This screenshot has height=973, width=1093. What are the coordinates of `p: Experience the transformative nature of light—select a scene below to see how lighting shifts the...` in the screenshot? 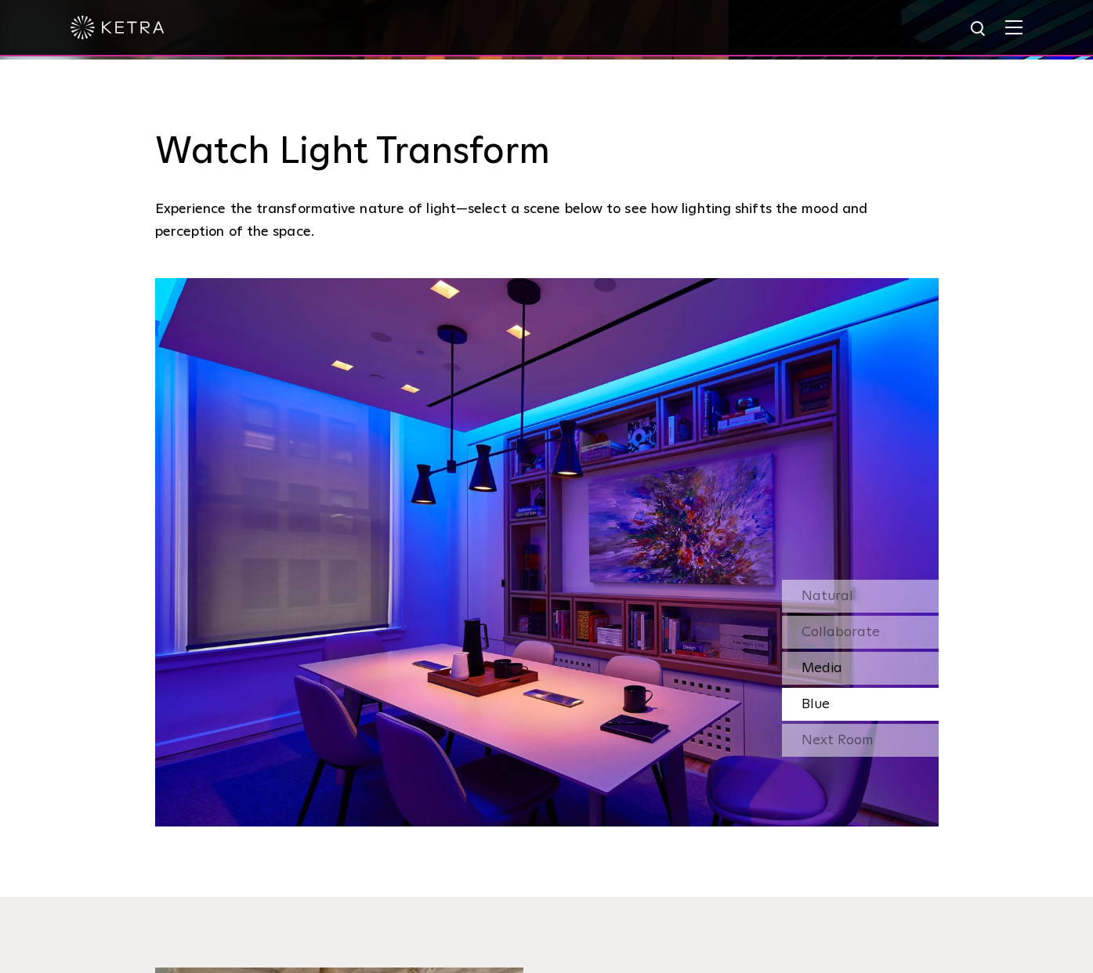 It's located at (543, 220).